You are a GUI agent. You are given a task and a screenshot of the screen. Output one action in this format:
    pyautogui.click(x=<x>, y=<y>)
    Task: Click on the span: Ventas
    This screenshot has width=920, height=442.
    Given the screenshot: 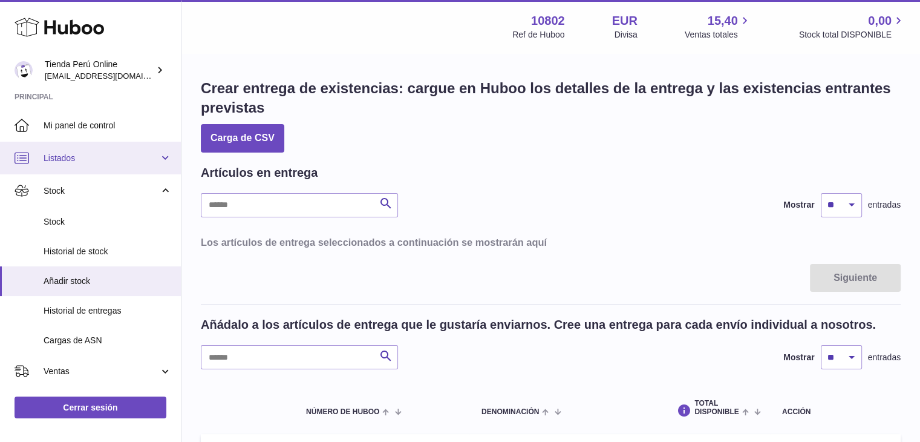 What is the action you would take?
    pyautogui.click(x=101, y=371)
    